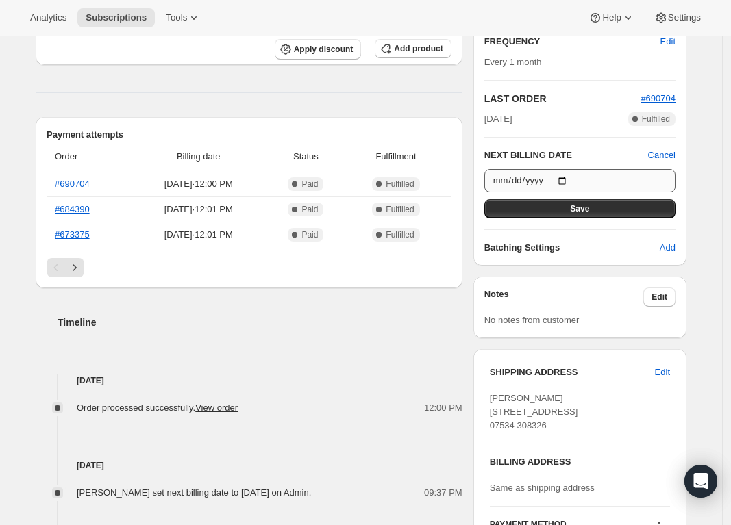 The width and height of the screenshot is (731, 525). What do you see at coordinates (662, 155) in the screenshot?
I see `span: Cancel` at bounding box center [662, 155].